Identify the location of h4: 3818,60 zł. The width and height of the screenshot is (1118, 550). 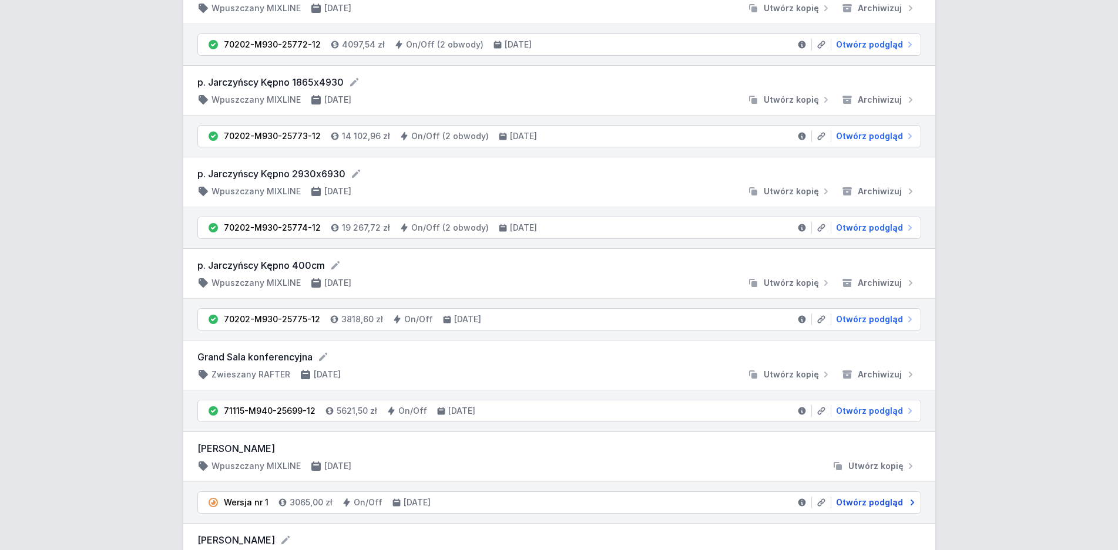
(362, 320).